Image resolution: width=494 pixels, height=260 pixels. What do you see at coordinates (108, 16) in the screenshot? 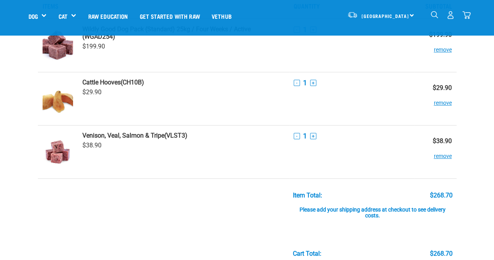
I see `a: Raw Education` at bounding box center [108, 16].